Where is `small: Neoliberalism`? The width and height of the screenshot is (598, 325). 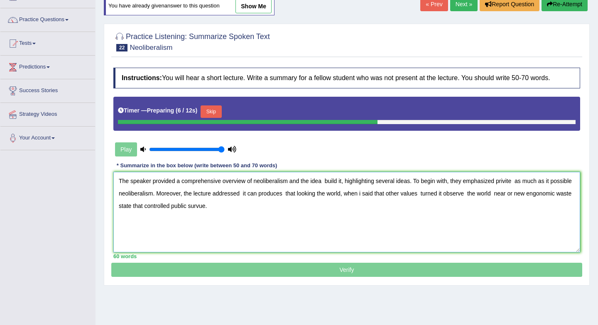 small: Neoliberalism is located at coordinates (151, 47).